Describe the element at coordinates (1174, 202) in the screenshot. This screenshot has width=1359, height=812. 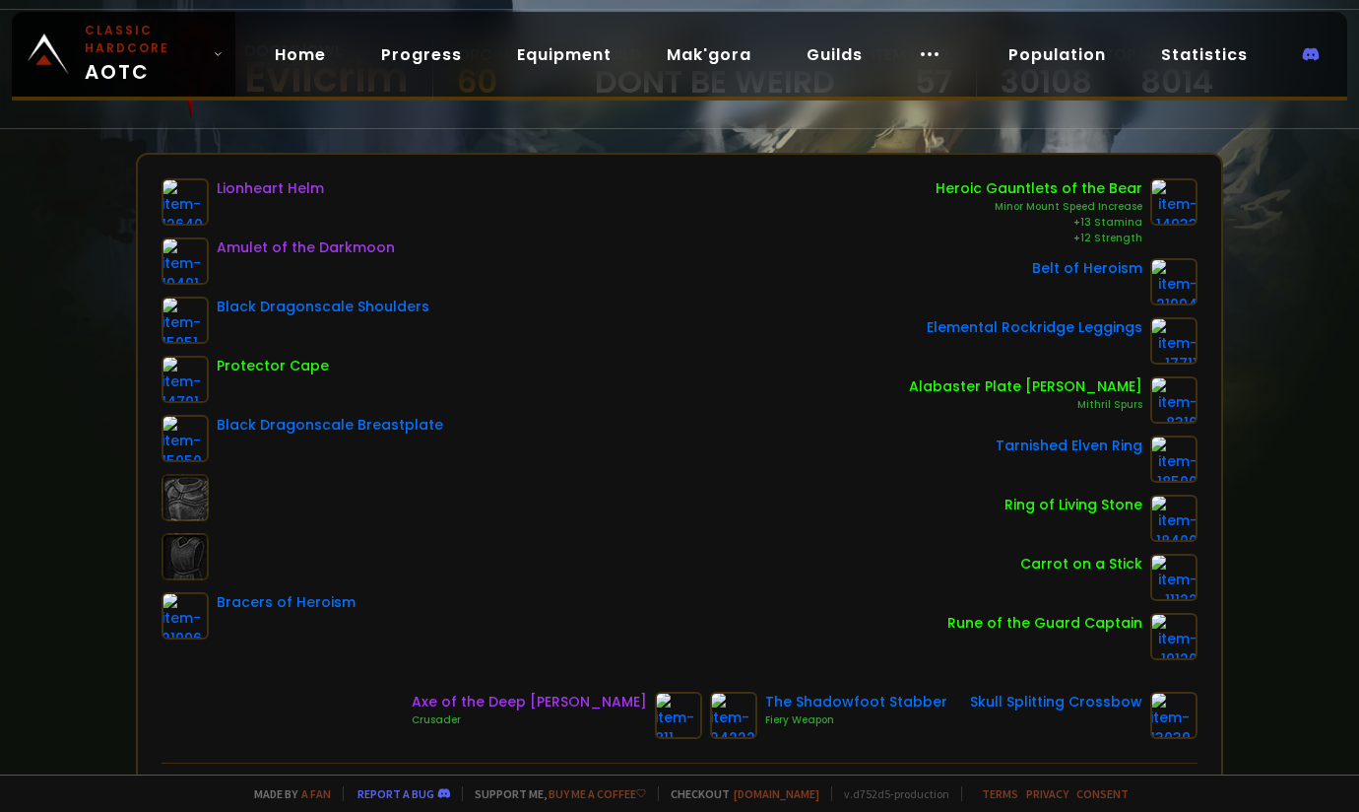
I see `img: item-14933` at that location.